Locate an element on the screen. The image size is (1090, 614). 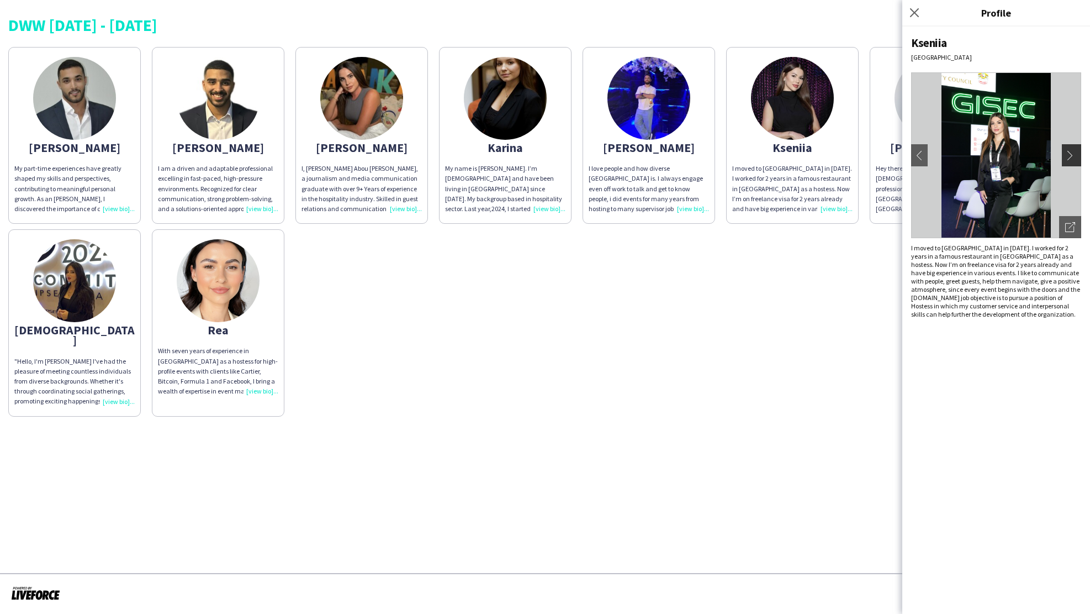
img: thumb-671f536a5562f.jpeg is located at coordinates (793, 98).